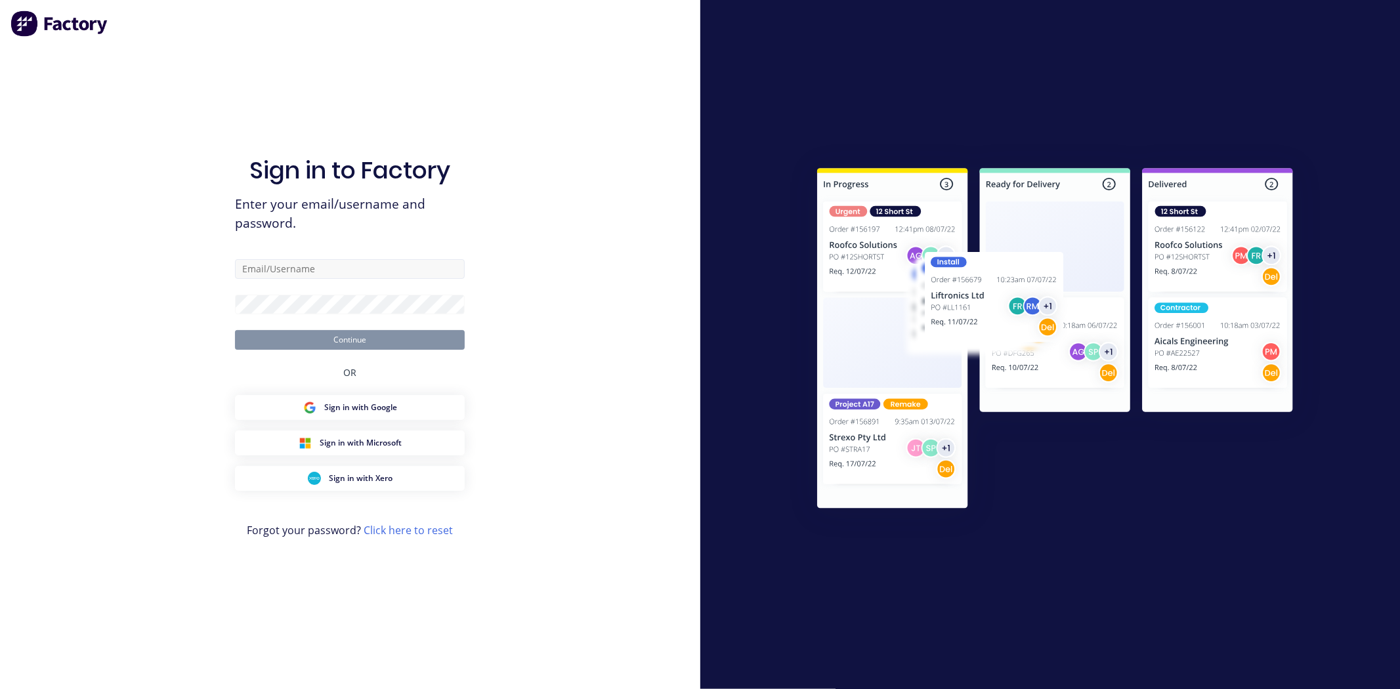 The height and width of the screenshot is (689, 1400). I want to click on button: Google Sign inSign in with Google, so click(350, 408).